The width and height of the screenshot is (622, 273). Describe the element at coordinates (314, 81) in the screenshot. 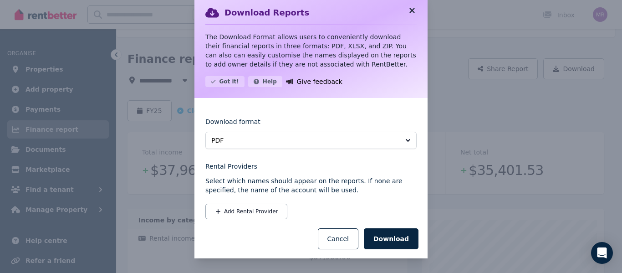

I see `a: Give feedback` at that location.